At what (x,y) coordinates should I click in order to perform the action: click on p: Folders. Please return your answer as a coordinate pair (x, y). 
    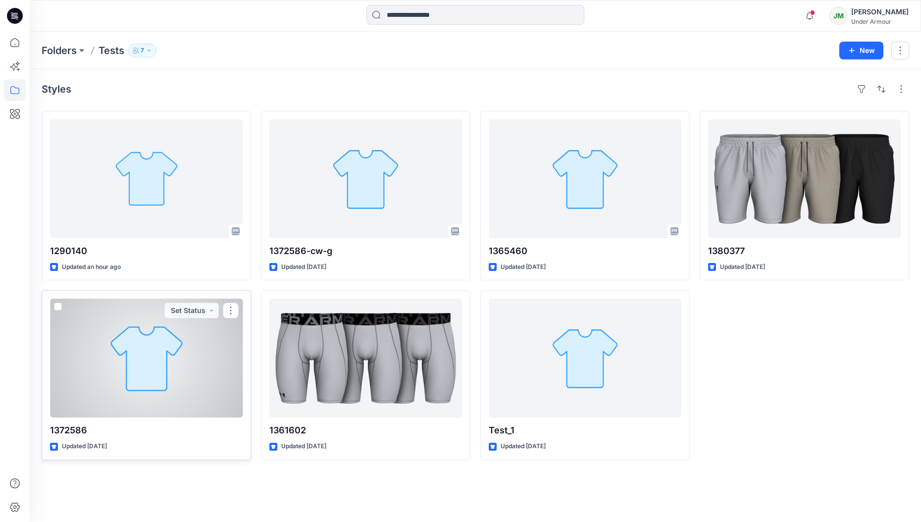
    Looking at the image, I should click on (59, 50).